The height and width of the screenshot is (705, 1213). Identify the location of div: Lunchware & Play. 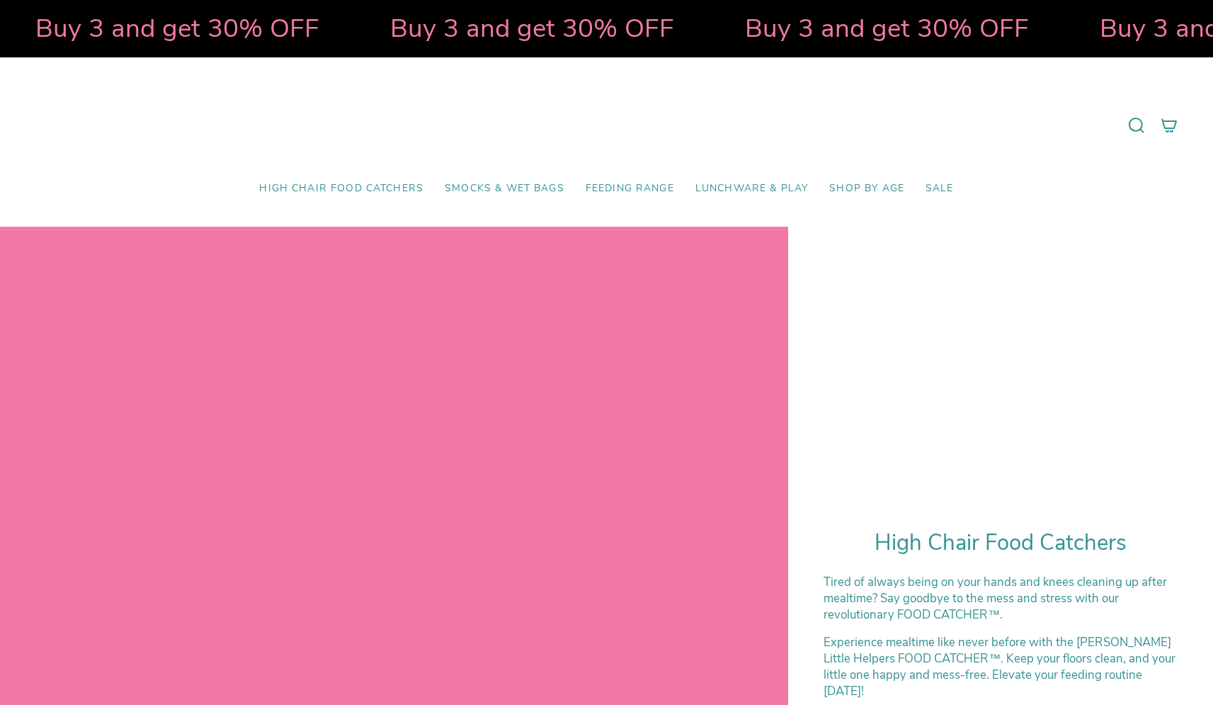
(751, 188).